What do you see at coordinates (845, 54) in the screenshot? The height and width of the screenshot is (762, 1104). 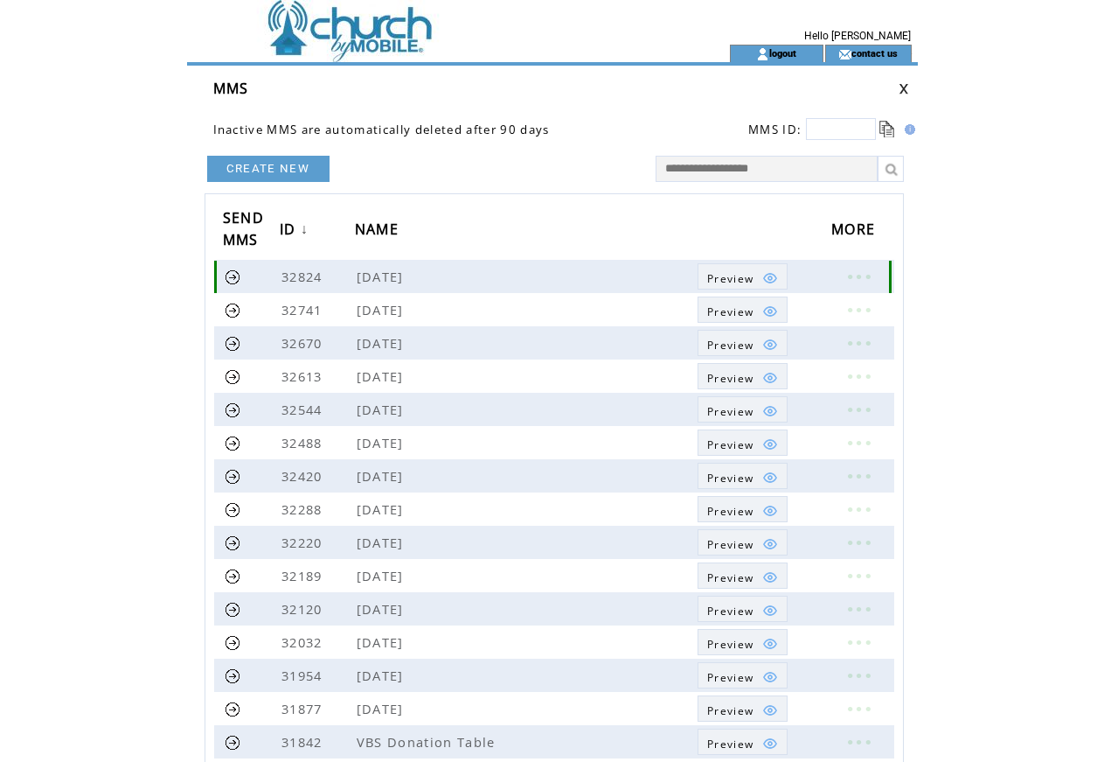 I see `img: contact_us_icon.gif` at bounding box center [845, 54].